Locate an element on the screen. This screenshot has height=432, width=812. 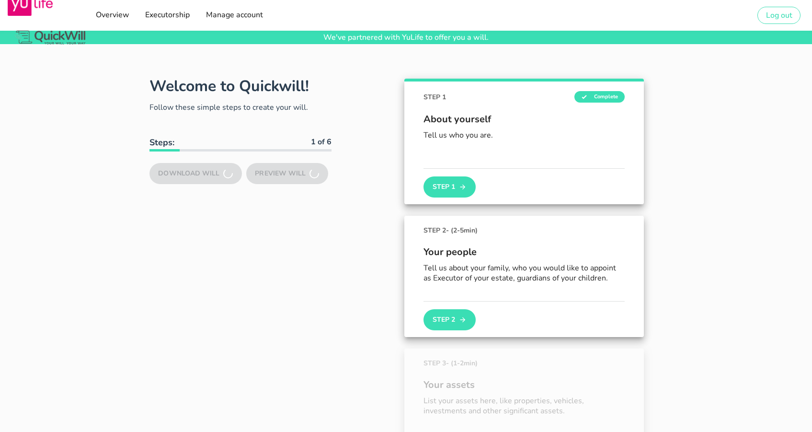
span: - (1-2min) is located at coordinates (462, 363).